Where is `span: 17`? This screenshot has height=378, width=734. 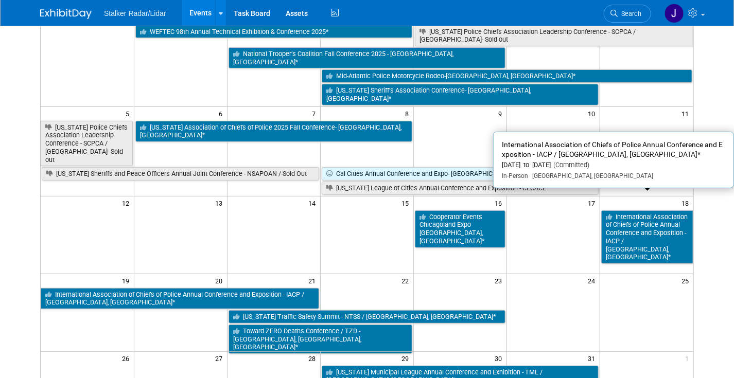
span: 17 is located at coordinates (593, 203).